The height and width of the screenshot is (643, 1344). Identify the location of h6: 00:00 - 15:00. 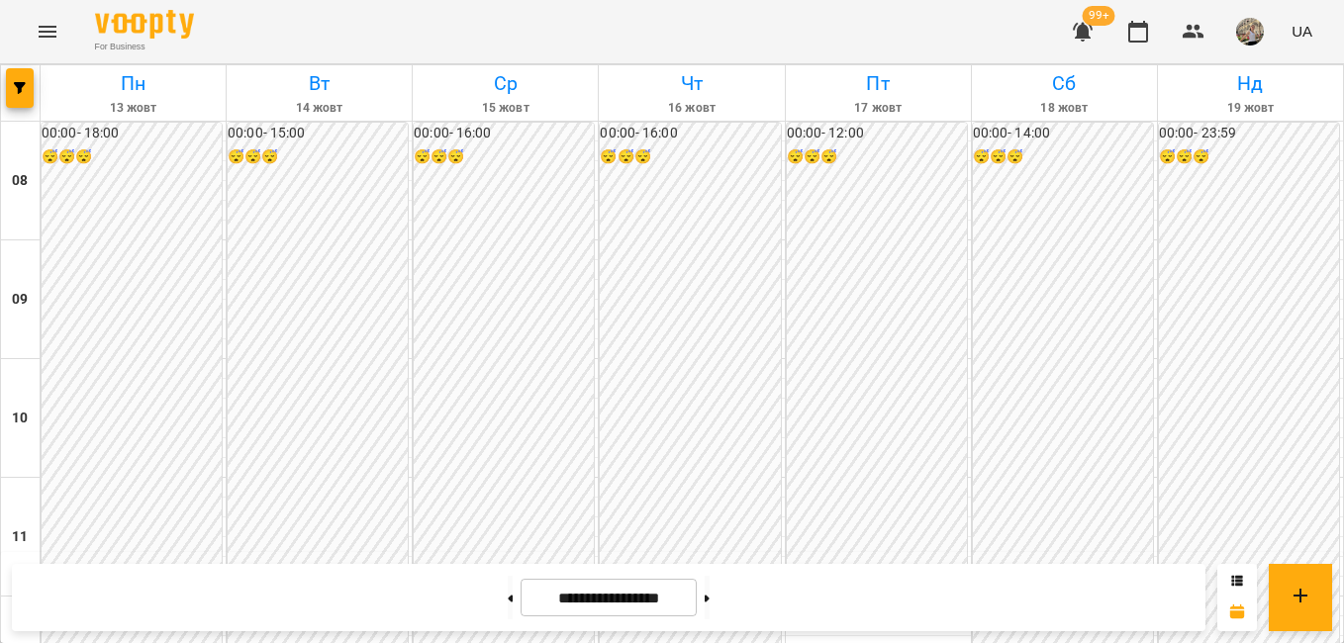
(318, 134).